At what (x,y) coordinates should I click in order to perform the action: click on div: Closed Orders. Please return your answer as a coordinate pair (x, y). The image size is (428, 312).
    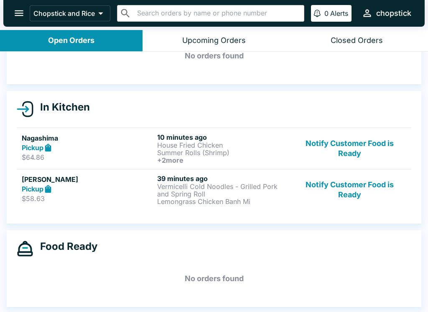
    Looking at the image, I should click on (356, 41).